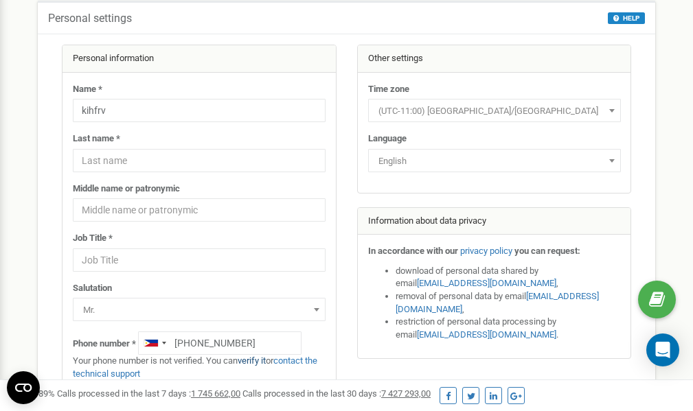  I want to click on span: Mr., so click(199, 310).